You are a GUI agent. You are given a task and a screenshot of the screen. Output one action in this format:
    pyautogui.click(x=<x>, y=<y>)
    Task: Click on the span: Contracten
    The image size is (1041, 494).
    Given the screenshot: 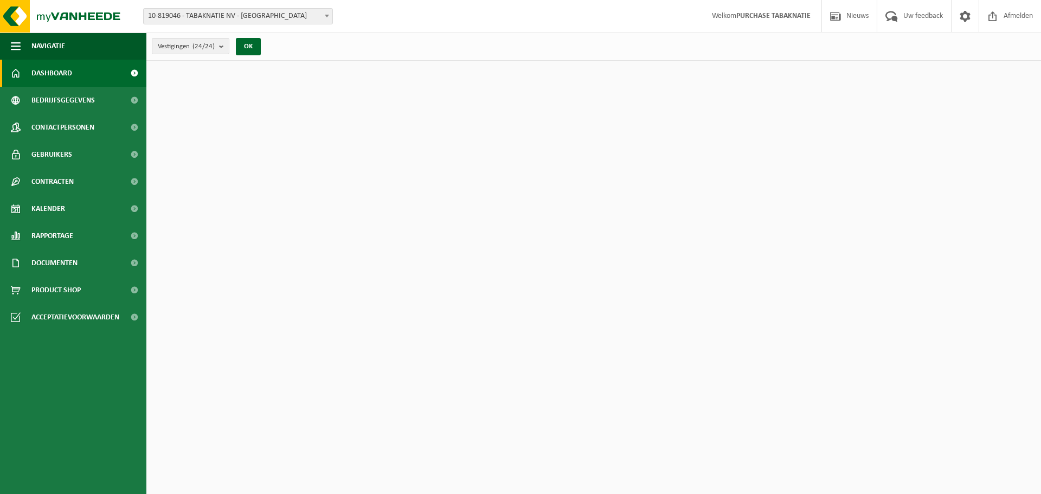 What is the action you would take?
    pyautogui.click(x=53, y=182)
    